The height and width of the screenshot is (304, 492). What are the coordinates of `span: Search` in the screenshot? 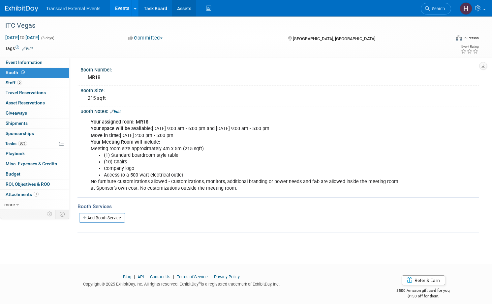 It's located at (437, 9).